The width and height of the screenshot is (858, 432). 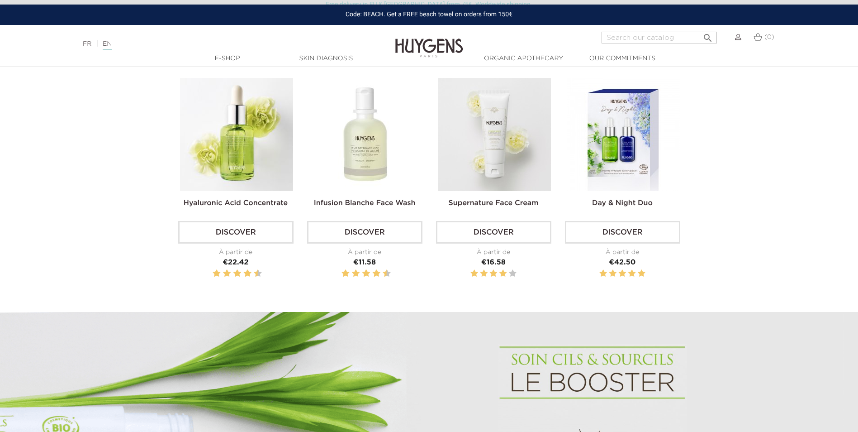 I want to click on a: Day & Night Duo, so click(x=623, y=203).